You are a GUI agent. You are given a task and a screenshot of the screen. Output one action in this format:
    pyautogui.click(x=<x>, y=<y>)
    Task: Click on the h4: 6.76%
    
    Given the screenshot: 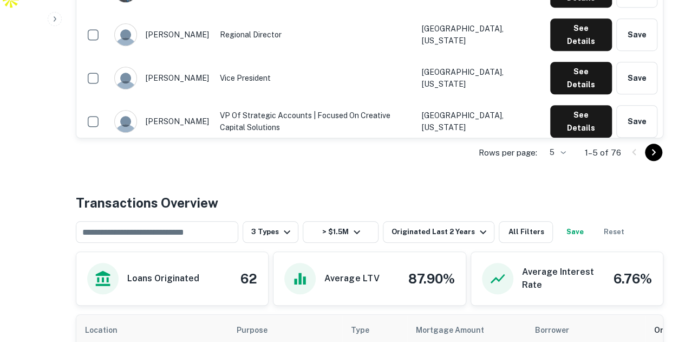 What is the action you would take?
    pyautogui.click(x=633, y=278)
    